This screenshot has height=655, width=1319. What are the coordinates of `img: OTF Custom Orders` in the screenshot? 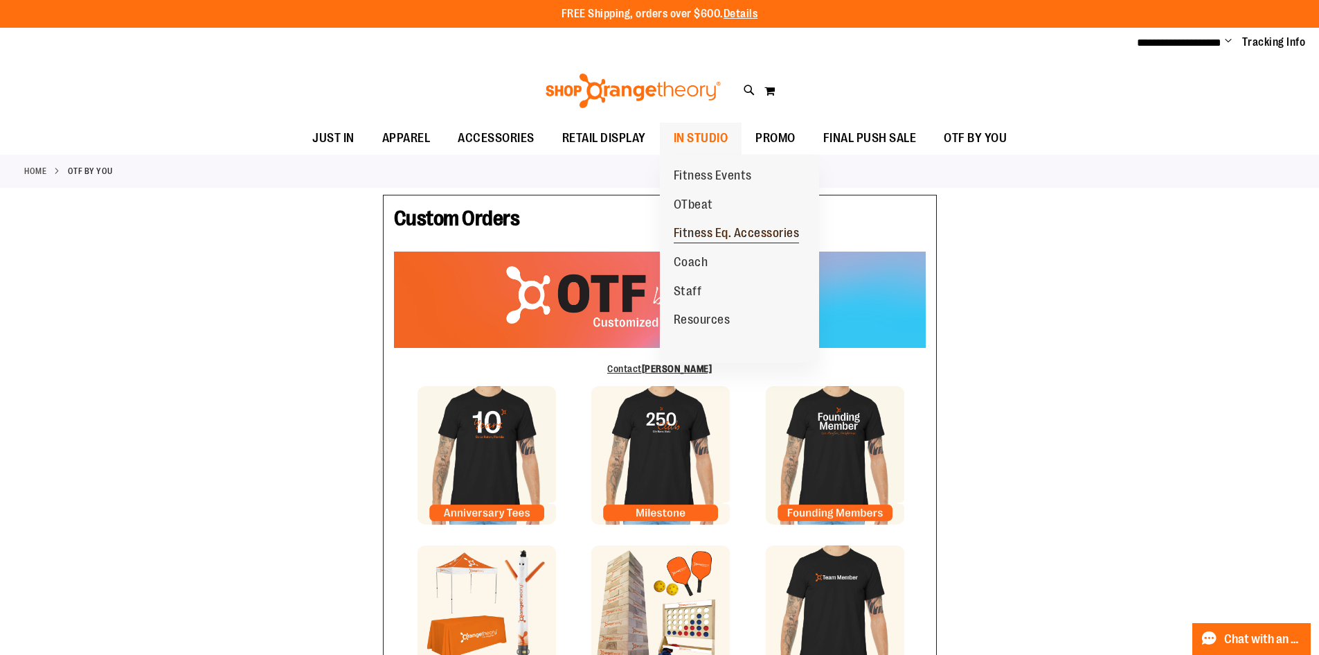 It's located at (660, 299).